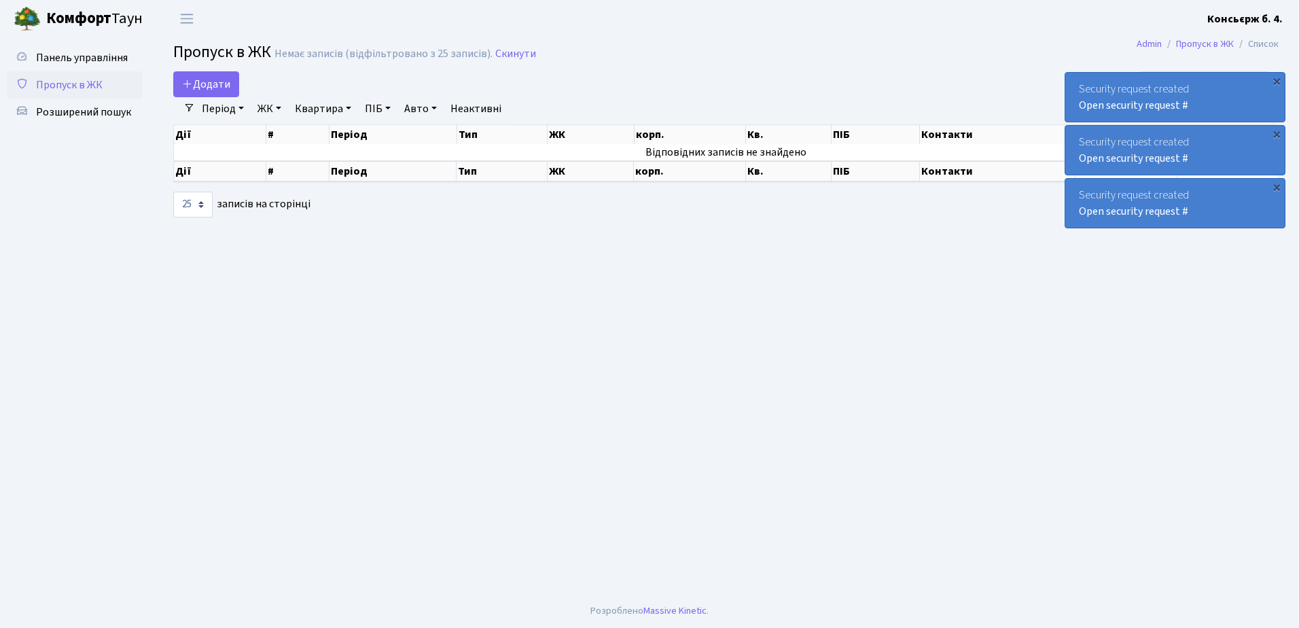 This screenshot has height=628, width=1299. I want to click on span: Розширений пошук, so click(84, 112).